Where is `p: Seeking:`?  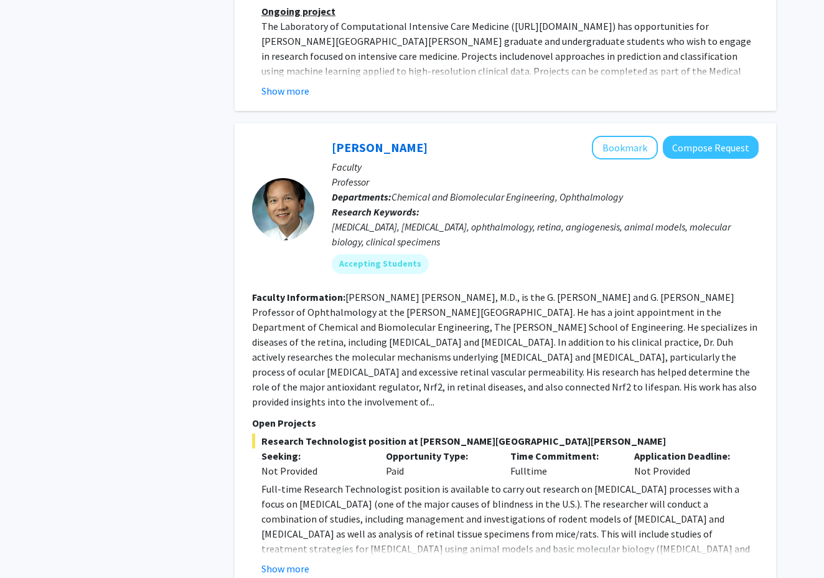
p: Seeking: is located at coordinates (314, 456).